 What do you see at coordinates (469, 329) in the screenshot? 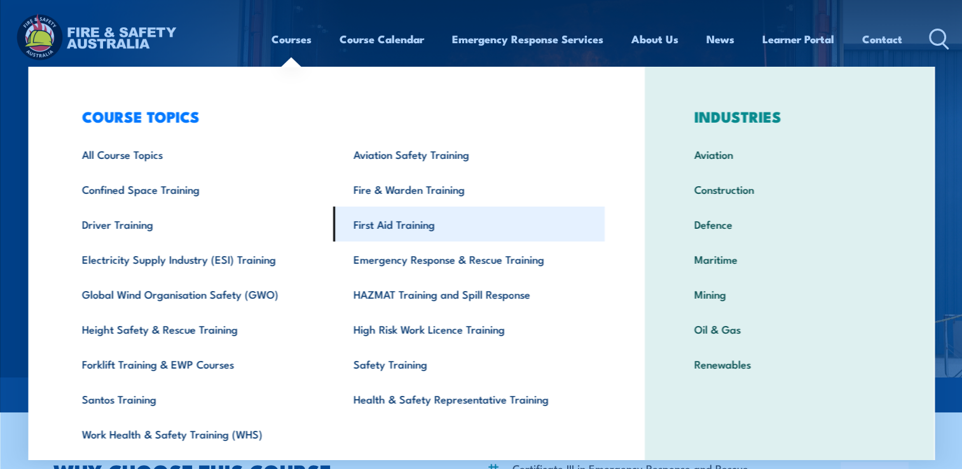
I see `a: High Risk Work Licence Training` at bounding box center [469, 329].